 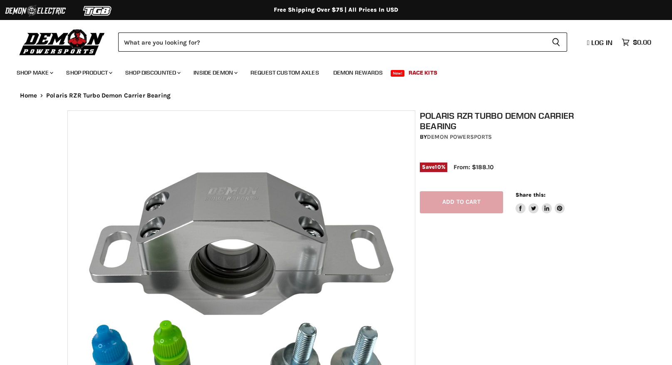 What do you see at coordinates (330, 71) in the screenshot?
I see `ul: Main menu` at bounding box center [330, 71].